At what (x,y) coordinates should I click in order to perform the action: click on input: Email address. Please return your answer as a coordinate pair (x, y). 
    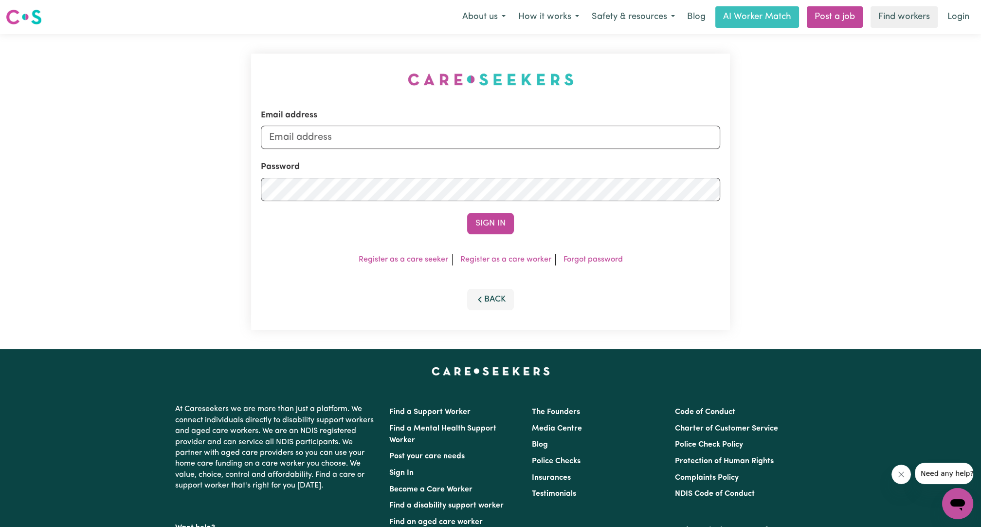
    Looking at the image, I should click on (491, 137).